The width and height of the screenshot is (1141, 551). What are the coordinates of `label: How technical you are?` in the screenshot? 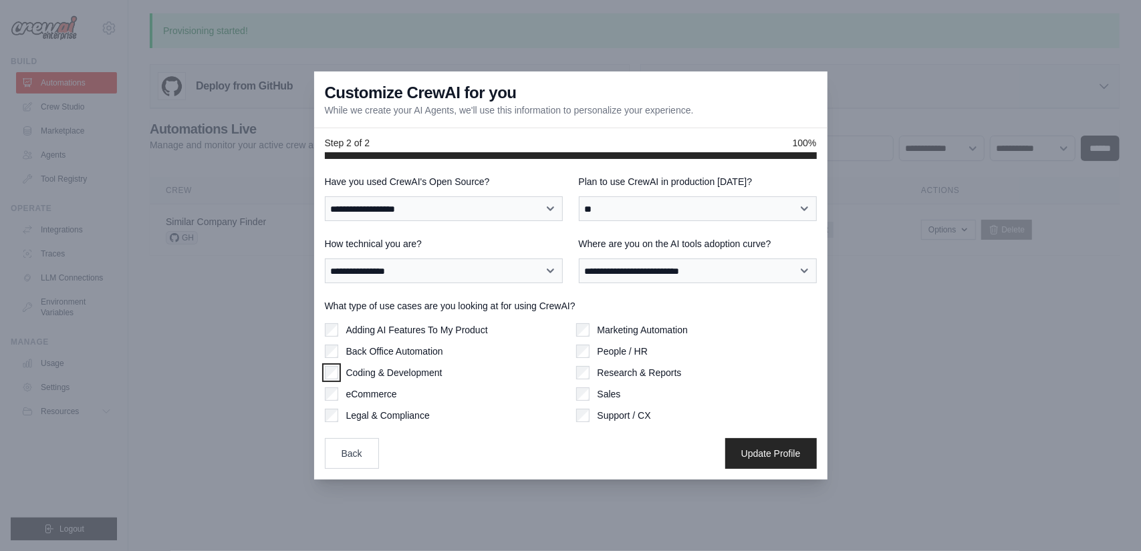 It's located at (444, 244).